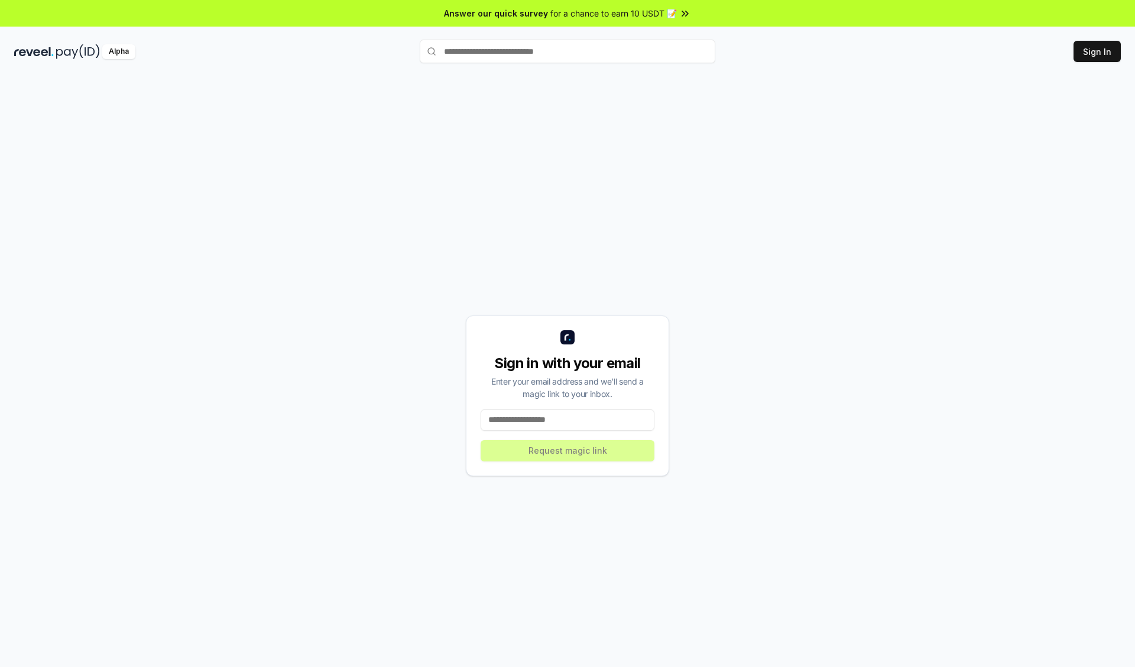 Image resolution: width=1135 pixels, height=667 pixels. What do you see at coordinates (567, 337) in the screenshot?
I see `img: logo_small` at bounding box center [567, 337].